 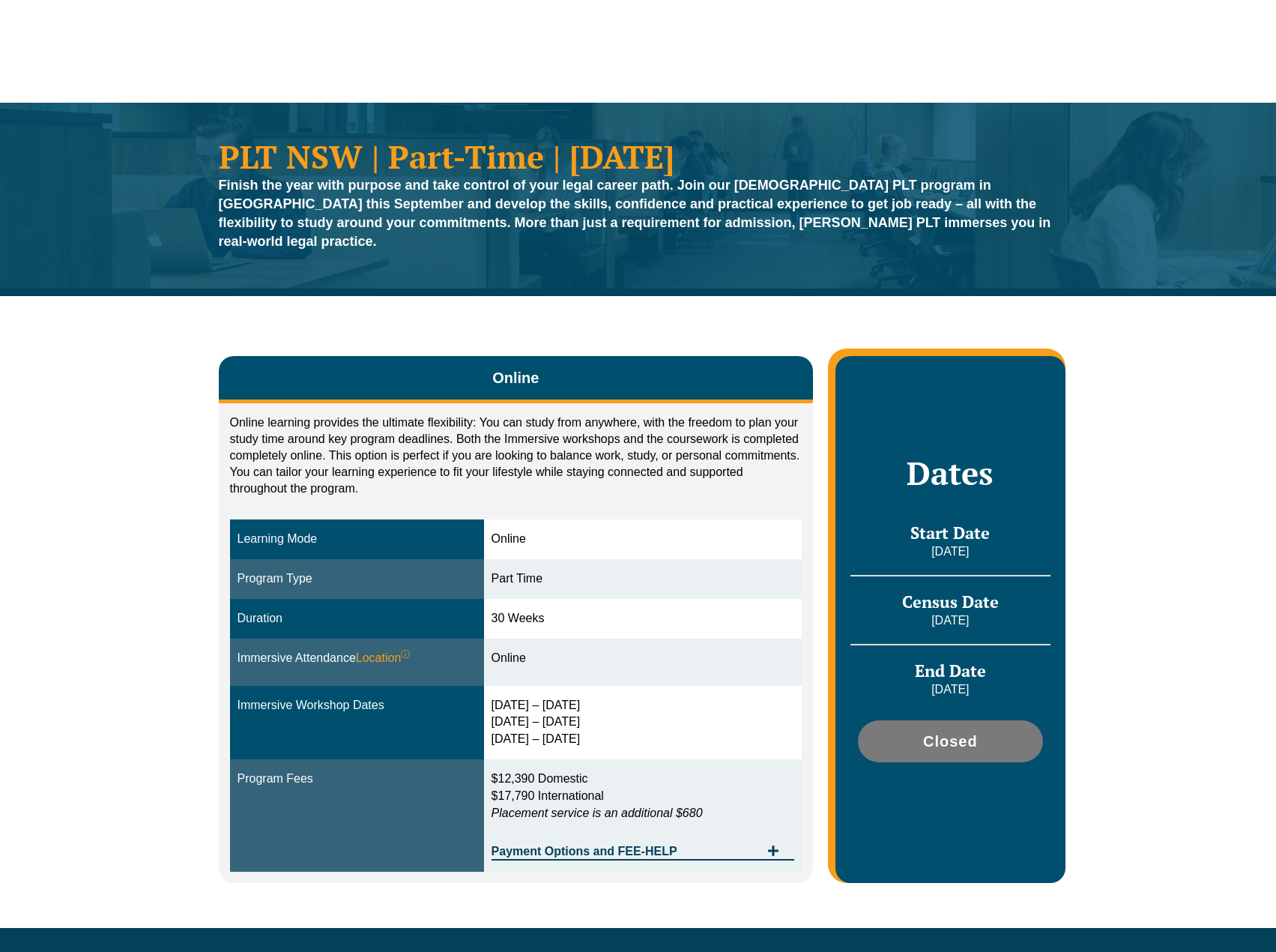 I want to click on div: Immersive Attendance, so click(x=357, y=658).